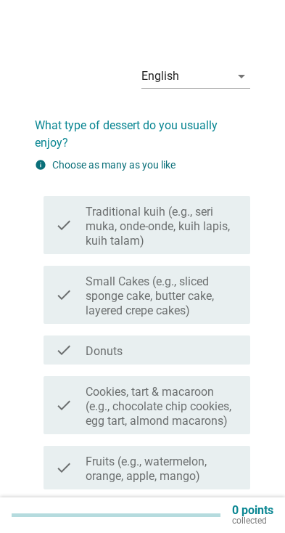 The width and height of the screenshot is (285, 533). I want to click on p: collected, so click(253, 521).